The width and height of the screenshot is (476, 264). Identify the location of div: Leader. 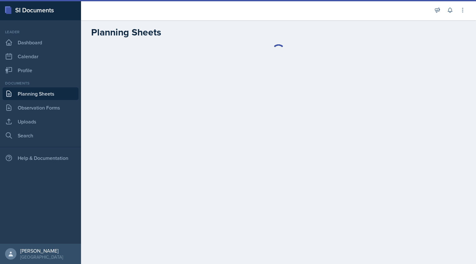
(41, 32).